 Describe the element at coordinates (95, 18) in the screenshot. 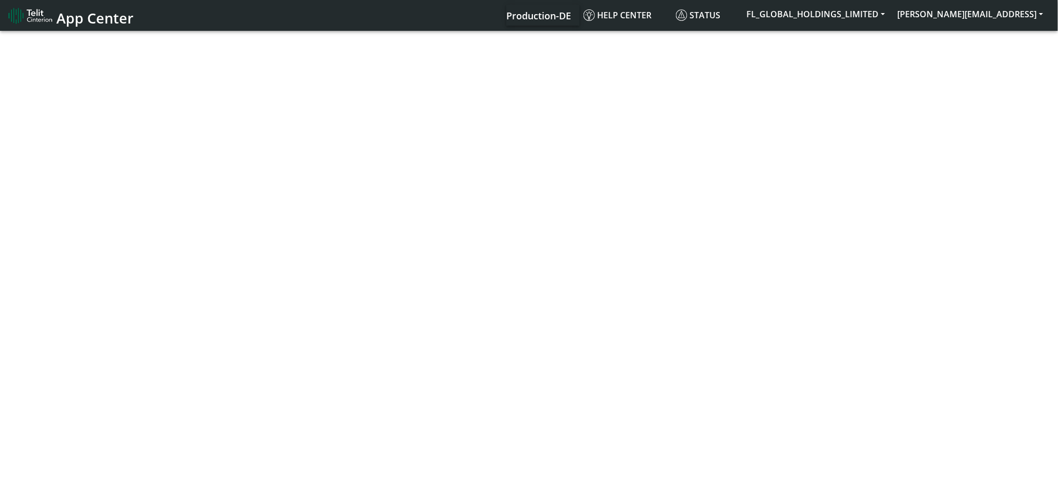

I see `span: App Center` at that location.